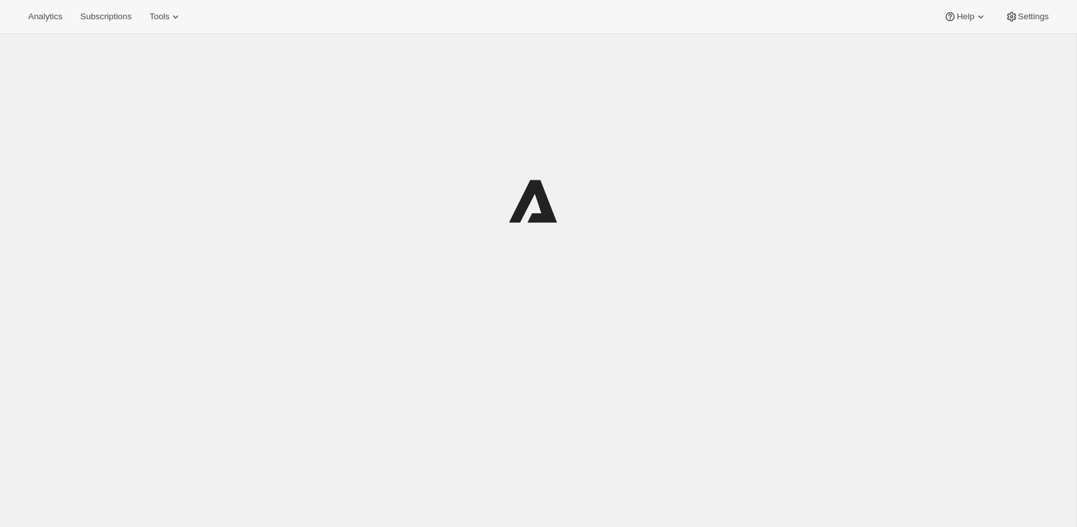  What do you see at coordinates (965, 17) in the screenshot?
I see `button: Help` at bounding box center [965, 17].